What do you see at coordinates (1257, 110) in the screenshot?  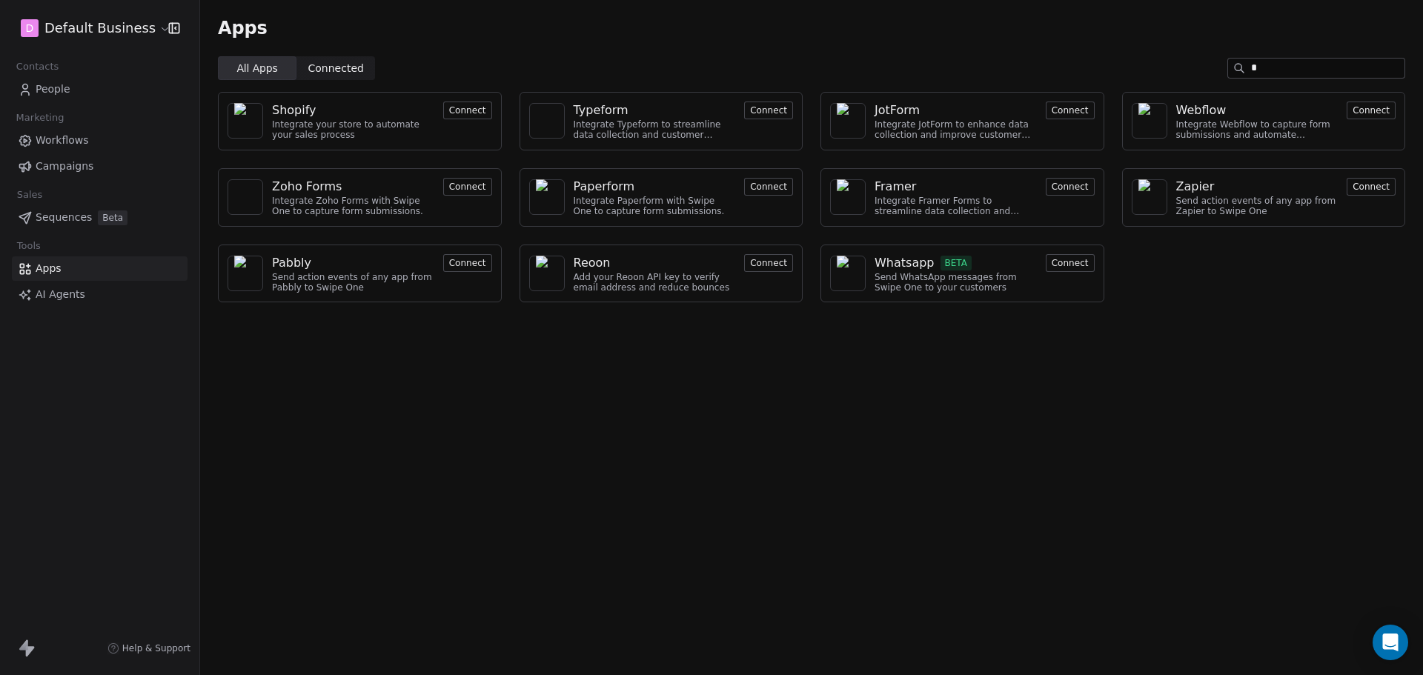 I see `a: Webflow` at bounding box center [1257, 110].